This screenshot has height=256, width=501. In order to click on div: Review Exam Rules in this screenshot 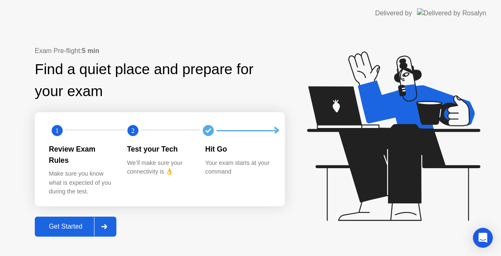, I will do `click(81, 154)`.